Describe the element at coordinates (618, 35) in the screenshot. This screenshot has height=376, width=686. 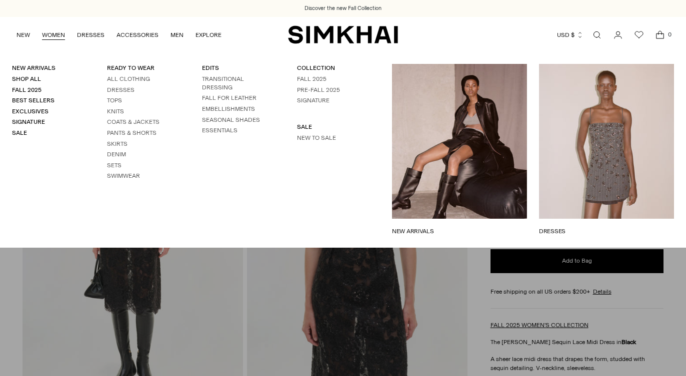
I see `a: Go to the account page` at that location.